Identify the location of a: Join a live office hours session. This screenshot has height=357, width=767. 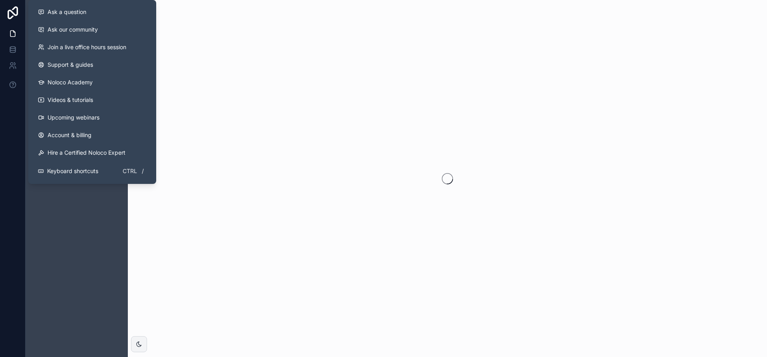
(92, 47).